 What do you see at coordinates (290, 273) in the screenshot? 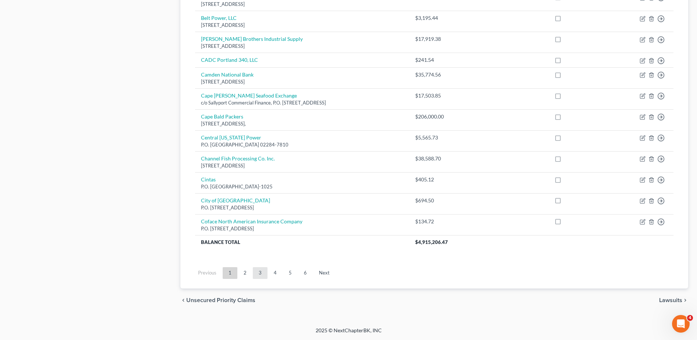
I see `a: 5` at bounding box center [290, 273].